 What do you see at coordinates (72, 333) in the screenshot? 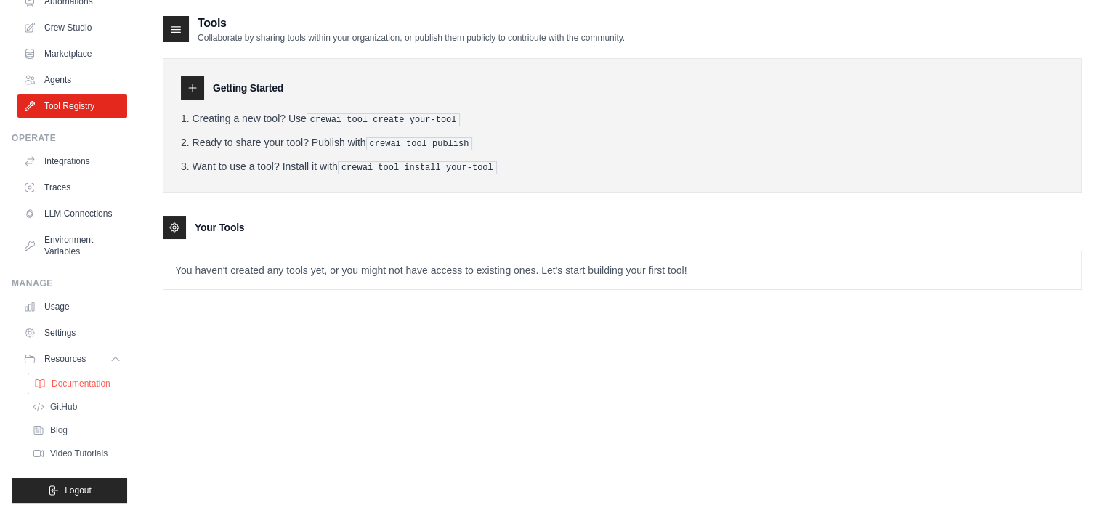
I see `a: Settings` at bounding box center [72, 333].